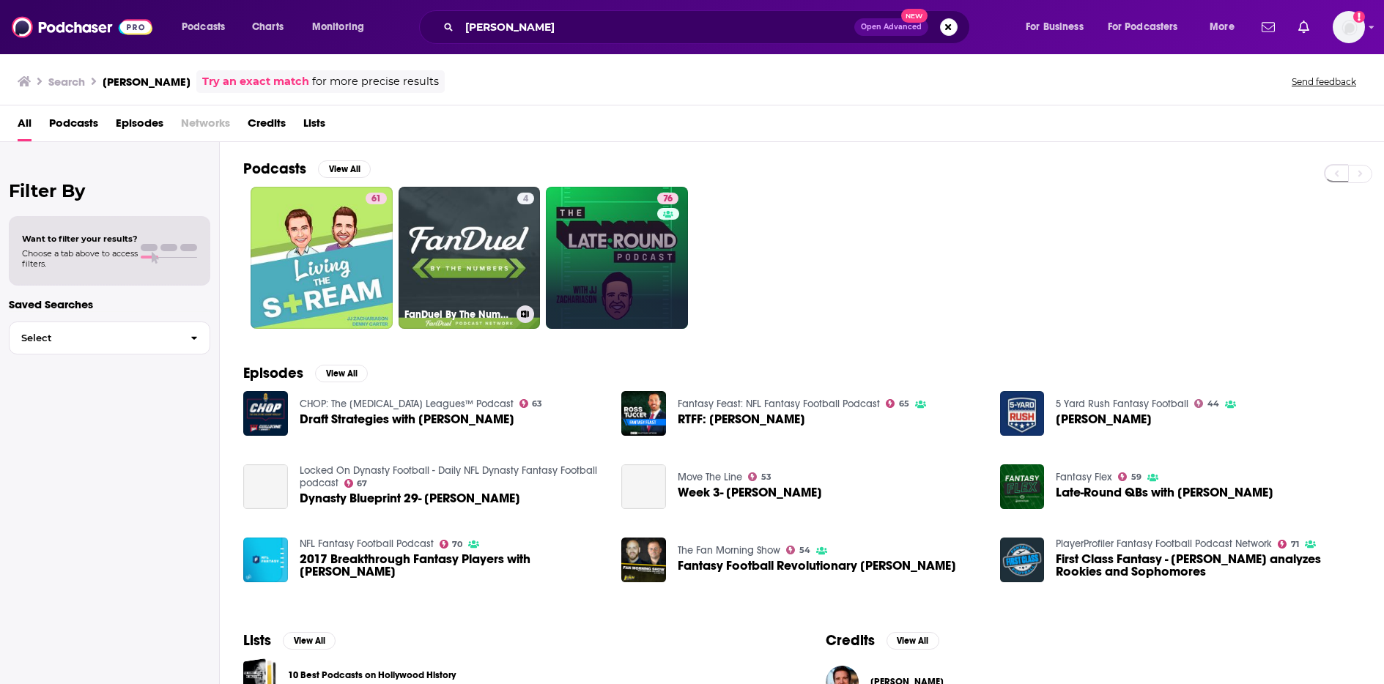 The width and height of the screenshot is (1384, 684). I want to click on a: Dynasty Blueprint 29- JJ Zachariason, so click(410, 498).